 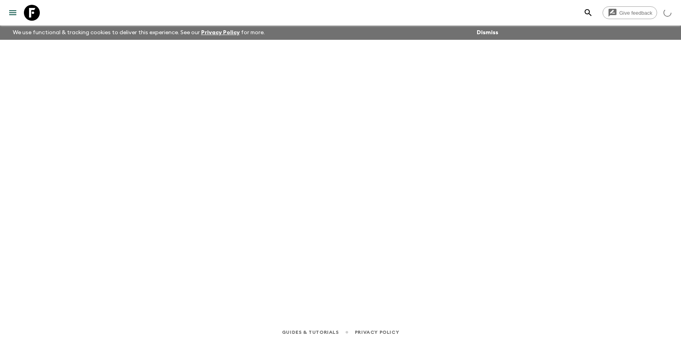 I want to click on span: Give feedback, so click(x=636, y=13).